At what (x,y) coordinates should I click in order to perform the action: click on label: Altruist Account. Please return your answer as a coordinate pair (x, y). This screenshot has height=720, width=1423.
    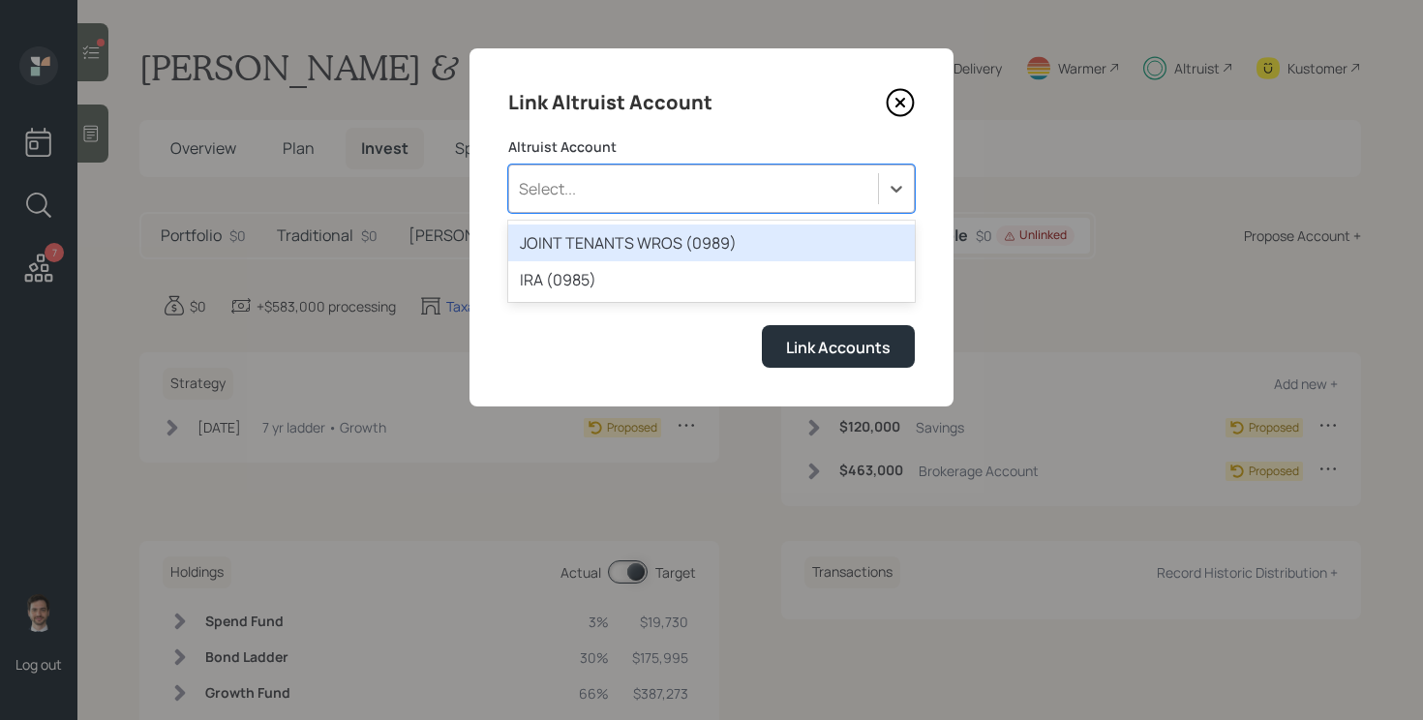
    Looking at the image, I should click on (711, 147).